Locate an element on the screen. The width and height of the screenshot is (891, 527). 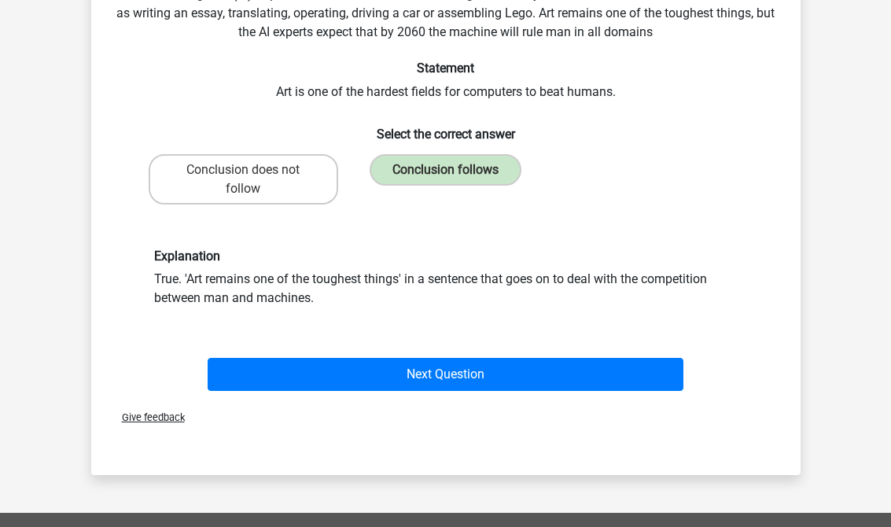
div: True. 'Art remains one of the toughest things' in a sentence that goes on to deal with the compet... is located at coordinates (446, 278).